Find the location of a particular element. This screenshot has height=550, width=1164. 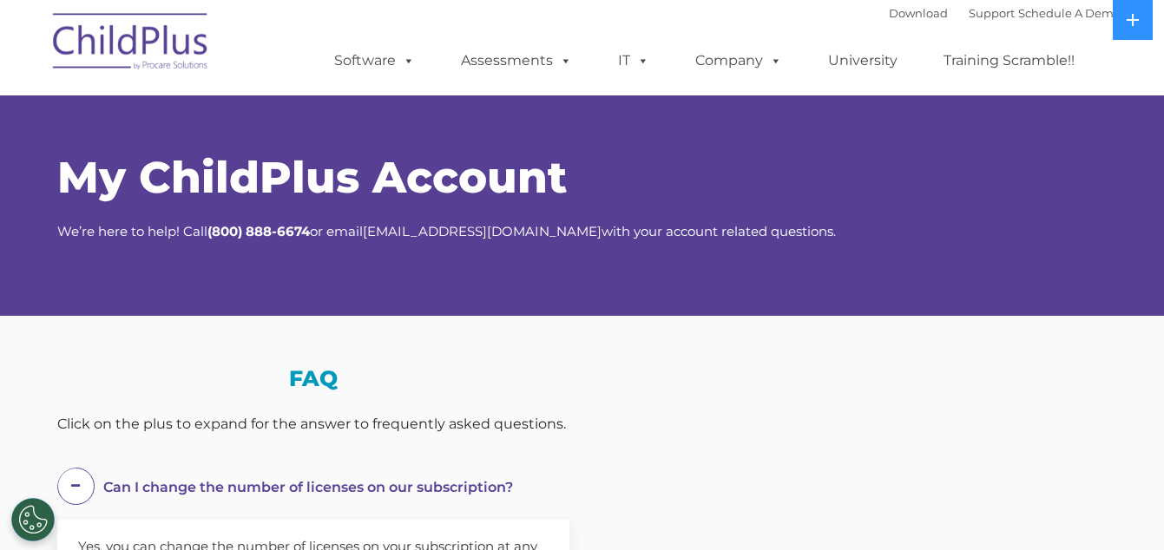

h3: FAQ is located at coordinates (313, 379).